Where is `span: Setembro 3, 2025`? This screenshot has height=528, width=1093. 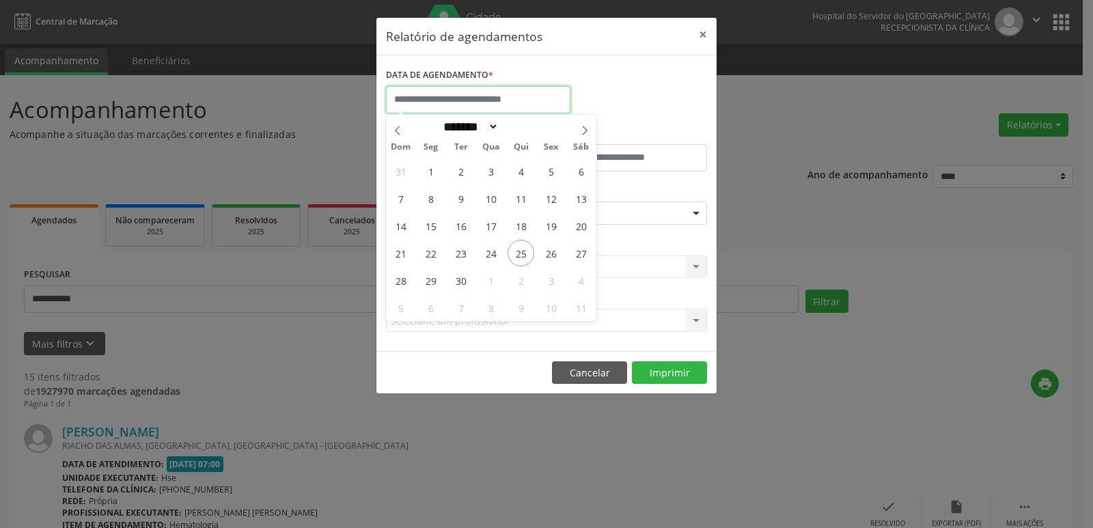 span: Setembro 3, 2025 is located at coordinates (490, 171).